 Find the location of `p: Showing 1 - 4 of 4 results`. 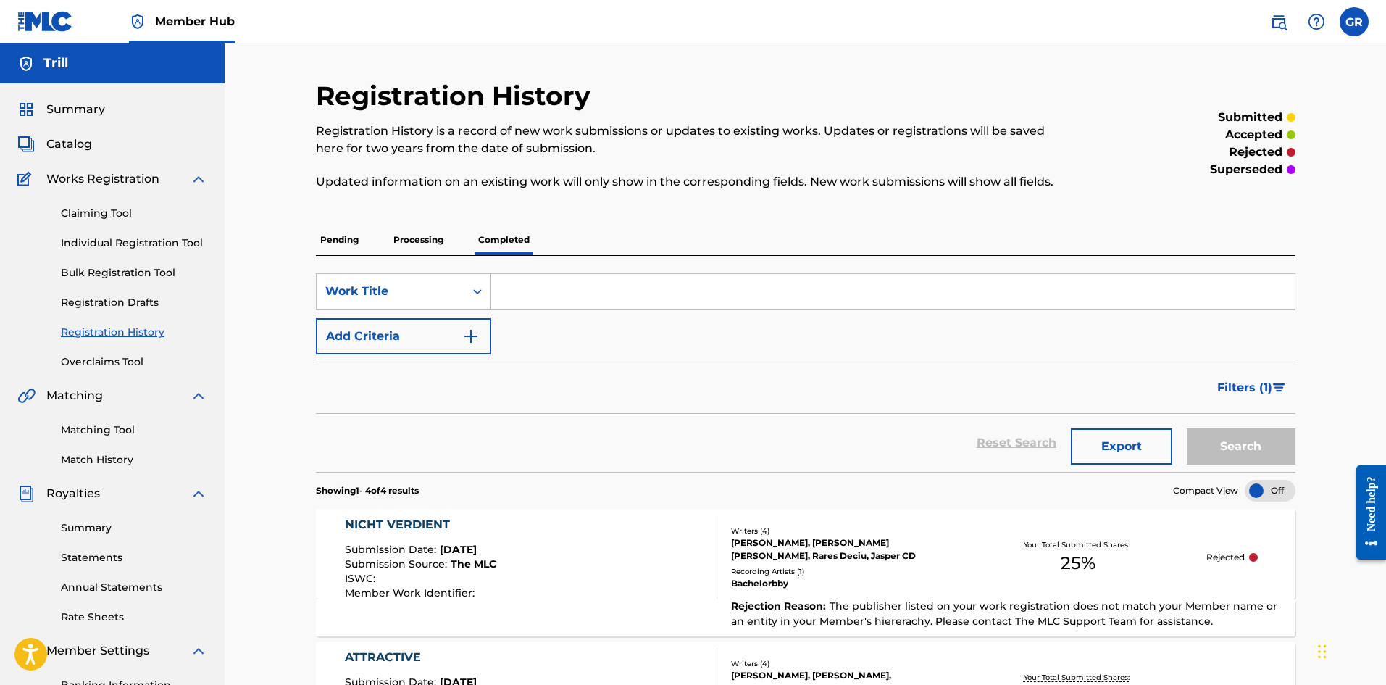

p: Showing 1 - 4 of 4 results is located at coordinates (367, 490).